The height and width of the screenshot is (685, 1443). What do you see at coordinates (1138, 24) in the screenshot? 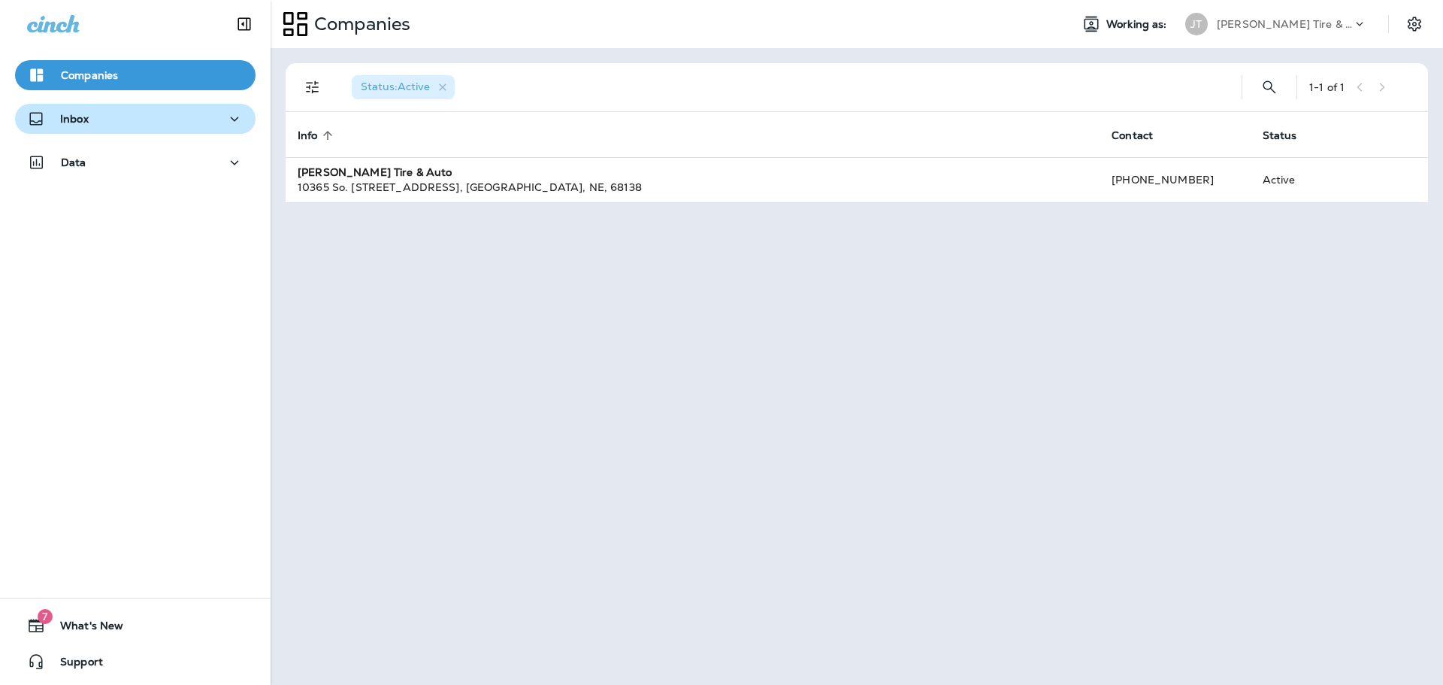
I see `span: Working as:` at bounding box center [1138, 24].